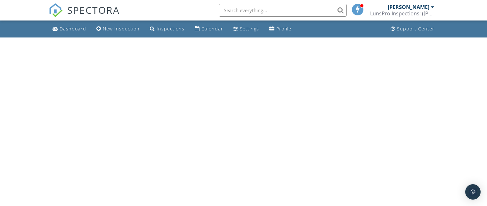 The height and width of the screenshot is (206, 487). Describe the element at coordinates (93, 10) in the screenshot. I see `span: SPECTORA` at that location.